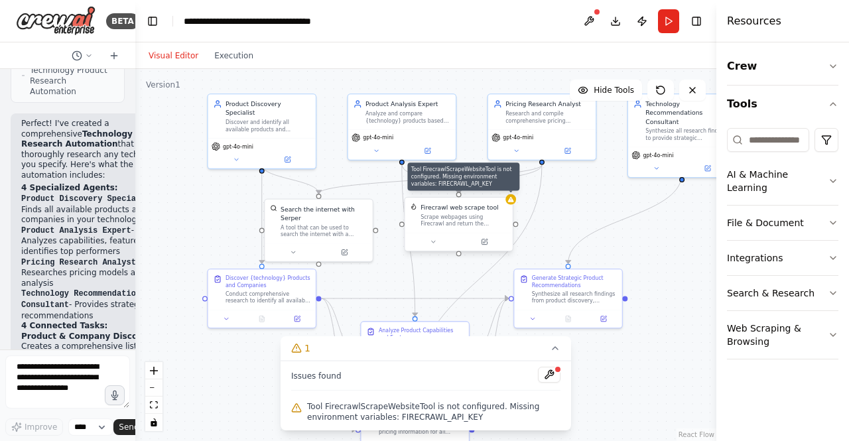  What do you see at coordinates (421, 334) in the screenshot?
I see `div: Analyze Product Capabilities and Features` at bounding box center [421, 334].